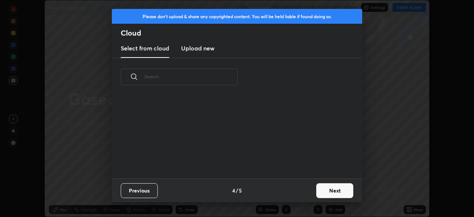 Image resolution: width=474 pixels, height=217 pixels. What do you see at coordinates (198, 48) in the screenshot?
I see `h3: Upload new` at bounding box center [198, 48].